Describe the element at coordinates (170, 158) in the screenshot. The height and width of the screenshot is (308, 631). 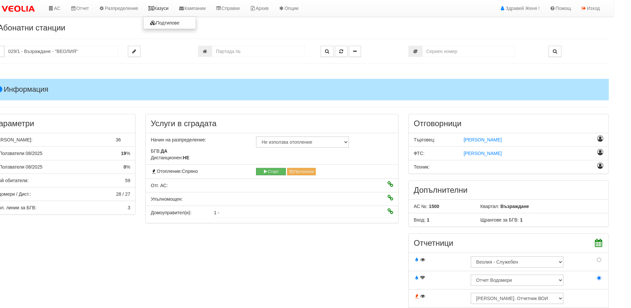
I see `span: Дистанционен:` at that location.